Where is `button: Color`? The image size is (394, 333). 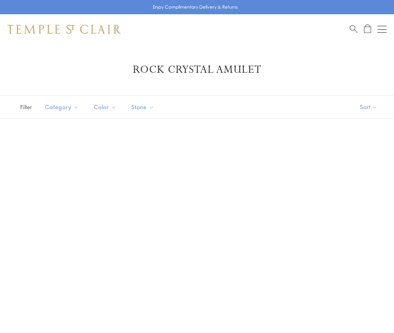
button: Color is located at coordinates (105, 107).